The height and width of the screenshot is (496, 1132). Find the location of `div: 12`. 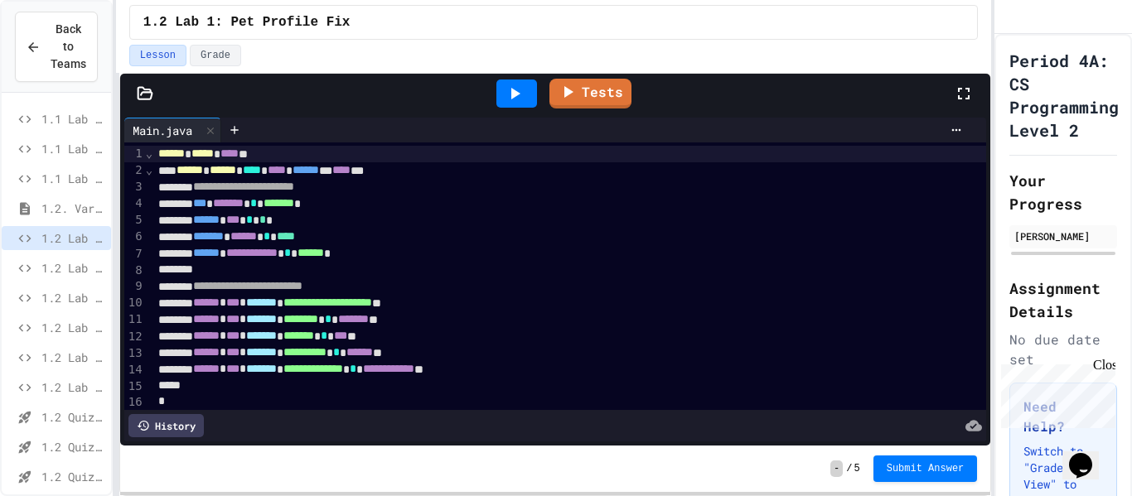

div: 12 is located at coordinates (134, 337).